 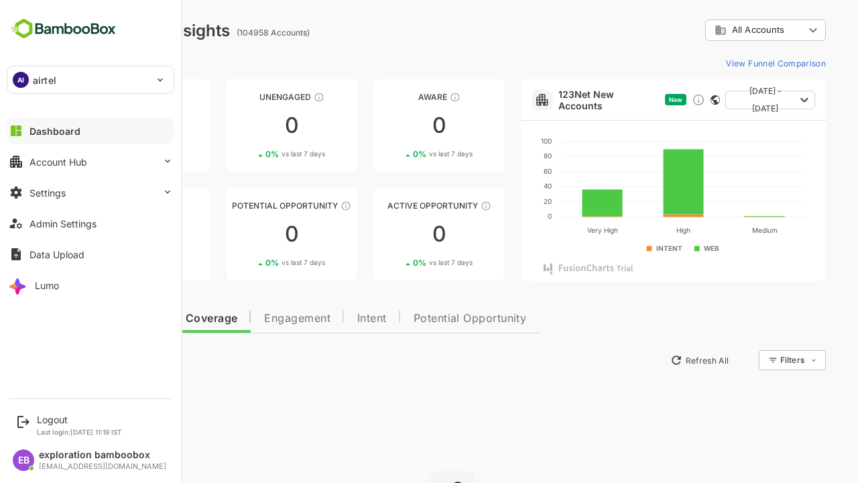 I want to click on ag: (104958 Accounts), so click(x=228, y=32).